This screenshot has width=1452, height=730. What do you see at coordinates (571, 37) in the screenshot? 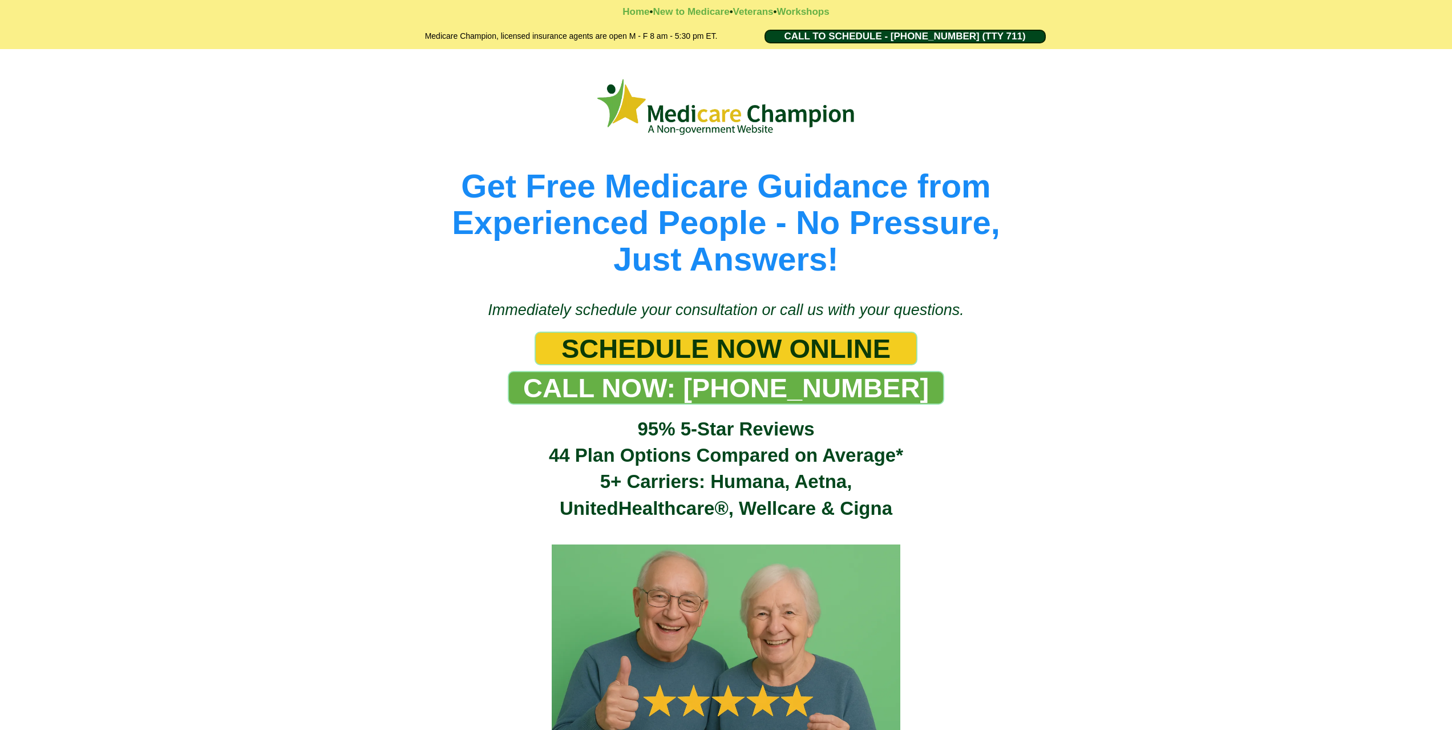
I see `h2: Medicare Champion, licensed insurance agents are open M - F 8 am - 5:30 pm ET.` at bounding box center [571, 37].